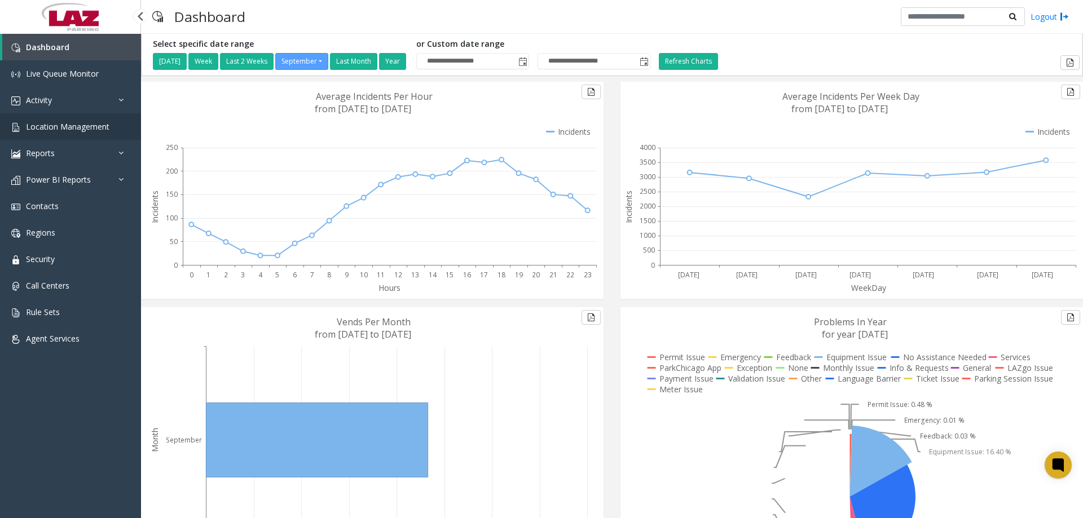 This screenshot has height=518, width=1083. I want to click on img: logout, so click(1064, 16).